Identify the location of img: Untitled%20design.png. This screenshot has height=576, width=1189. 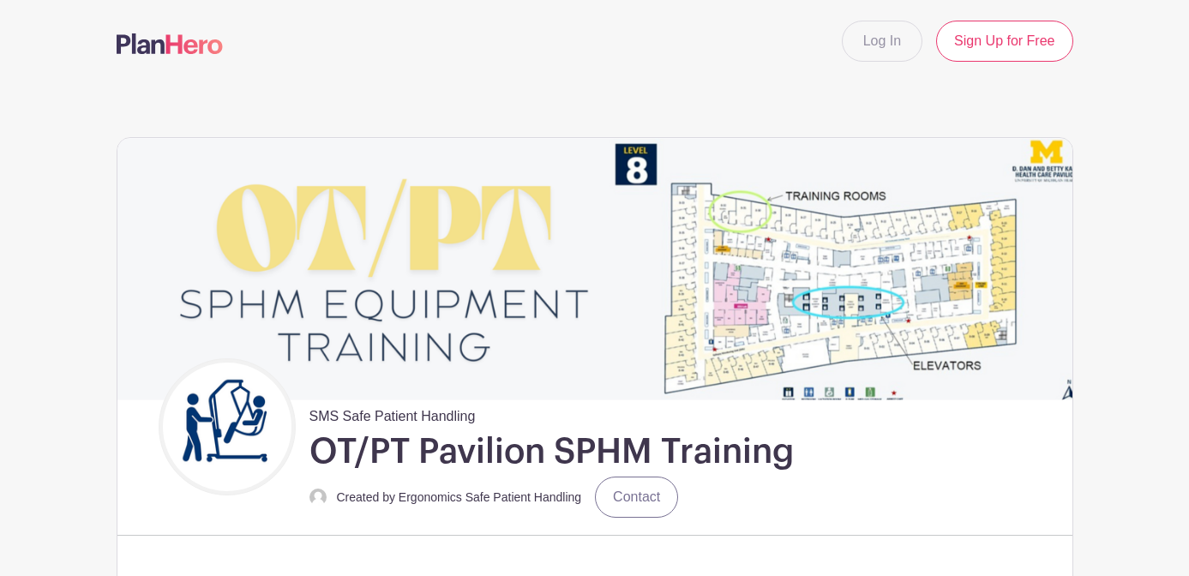
(227, 427).